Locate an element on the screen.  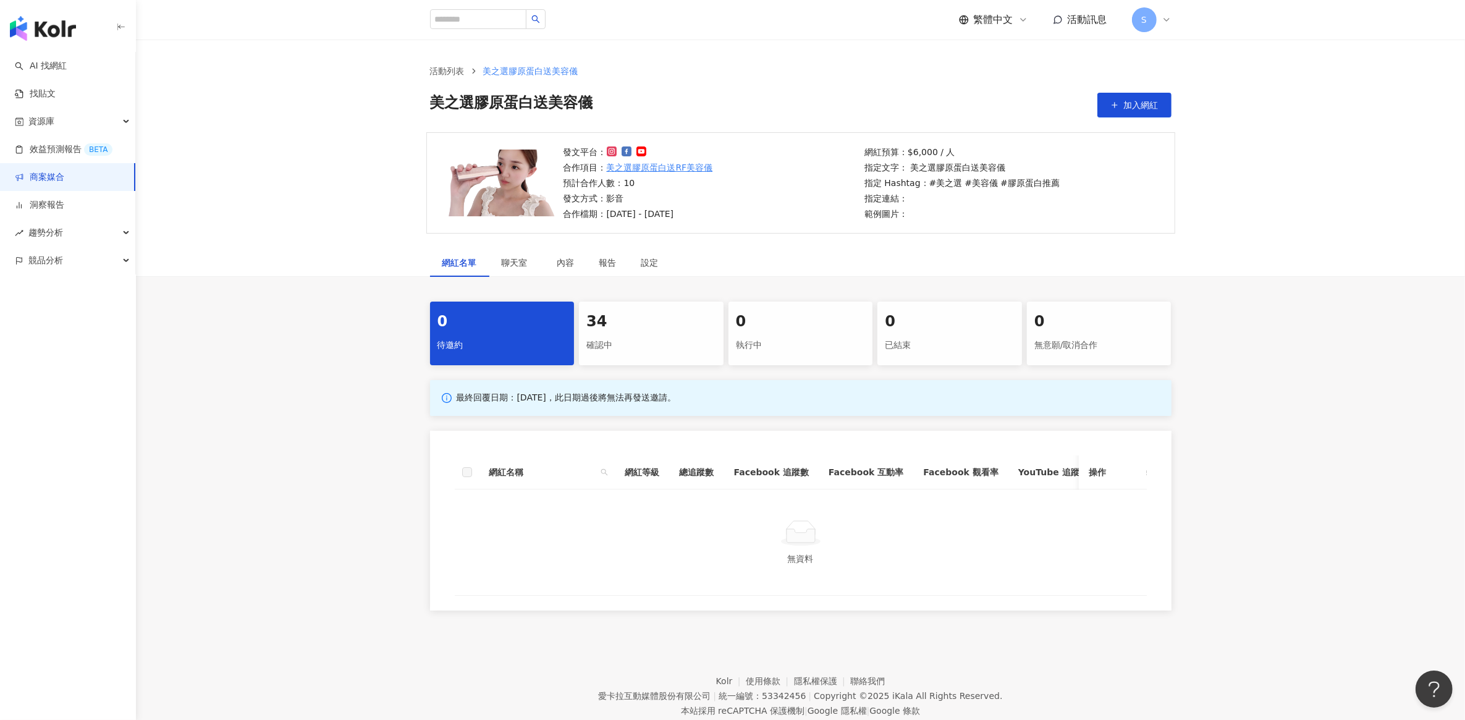
a: 聯絡我們 is located at coordinates (868, 681).